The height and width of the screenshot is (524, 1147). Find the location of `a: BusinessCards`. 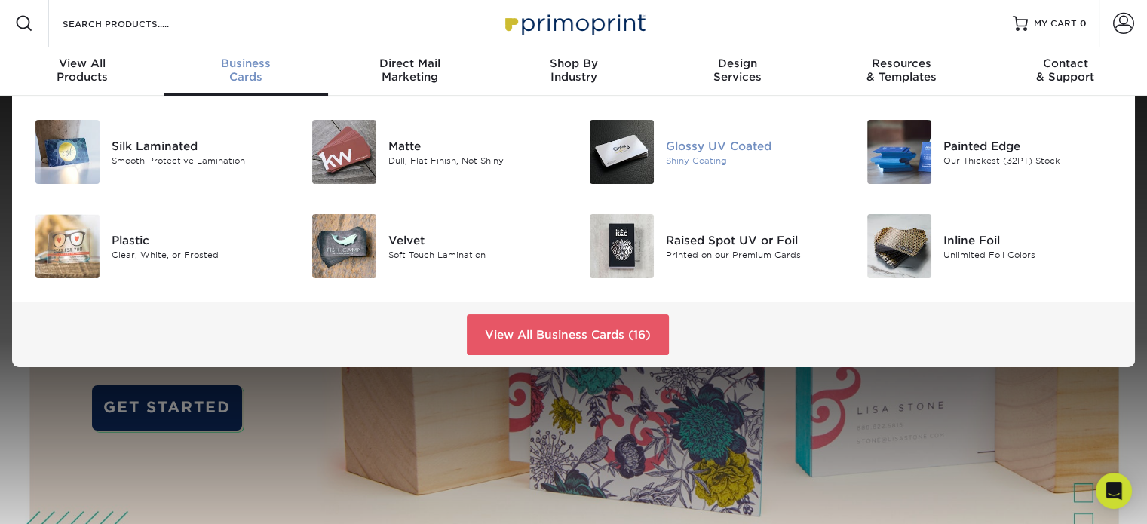

a: BusinessCards is located at coordinates (245, 72).